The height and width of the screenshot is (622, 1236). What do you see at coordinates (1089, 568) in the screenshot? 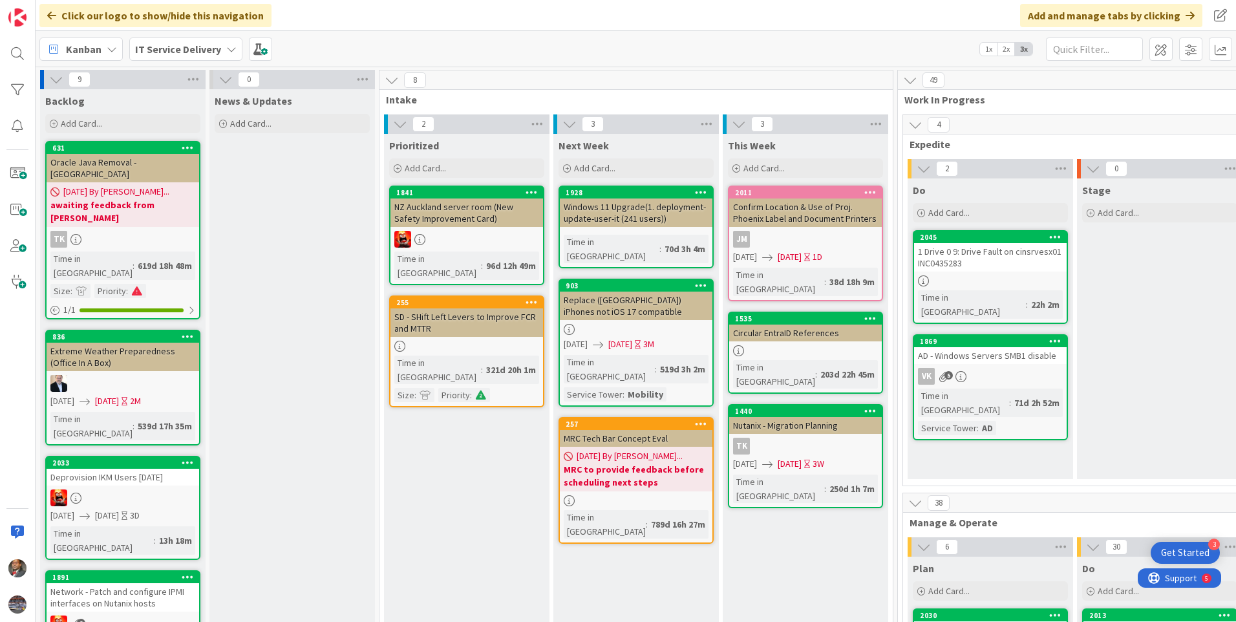
I see `span: Do` at bounding box center [1089, 568].